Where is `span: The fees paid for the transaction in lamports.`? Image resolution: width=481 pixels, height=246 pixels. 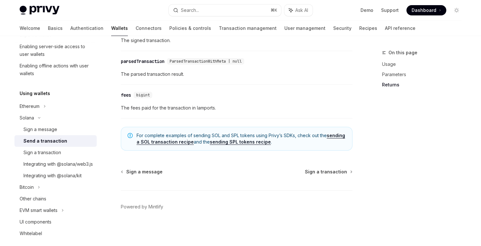 span: The fees paid for the transaction in lamports. is located at coordinates (237, 108).